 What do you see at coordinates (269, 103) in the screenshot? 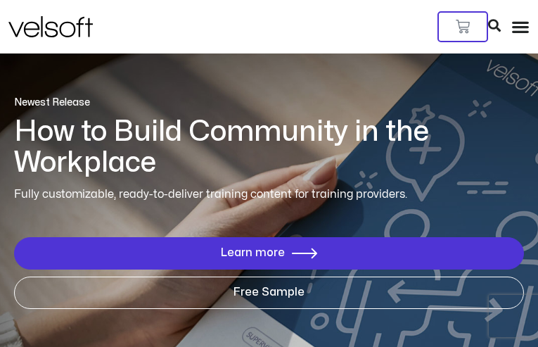
I see `p: Newest Release` at bounding box center [269, 103].